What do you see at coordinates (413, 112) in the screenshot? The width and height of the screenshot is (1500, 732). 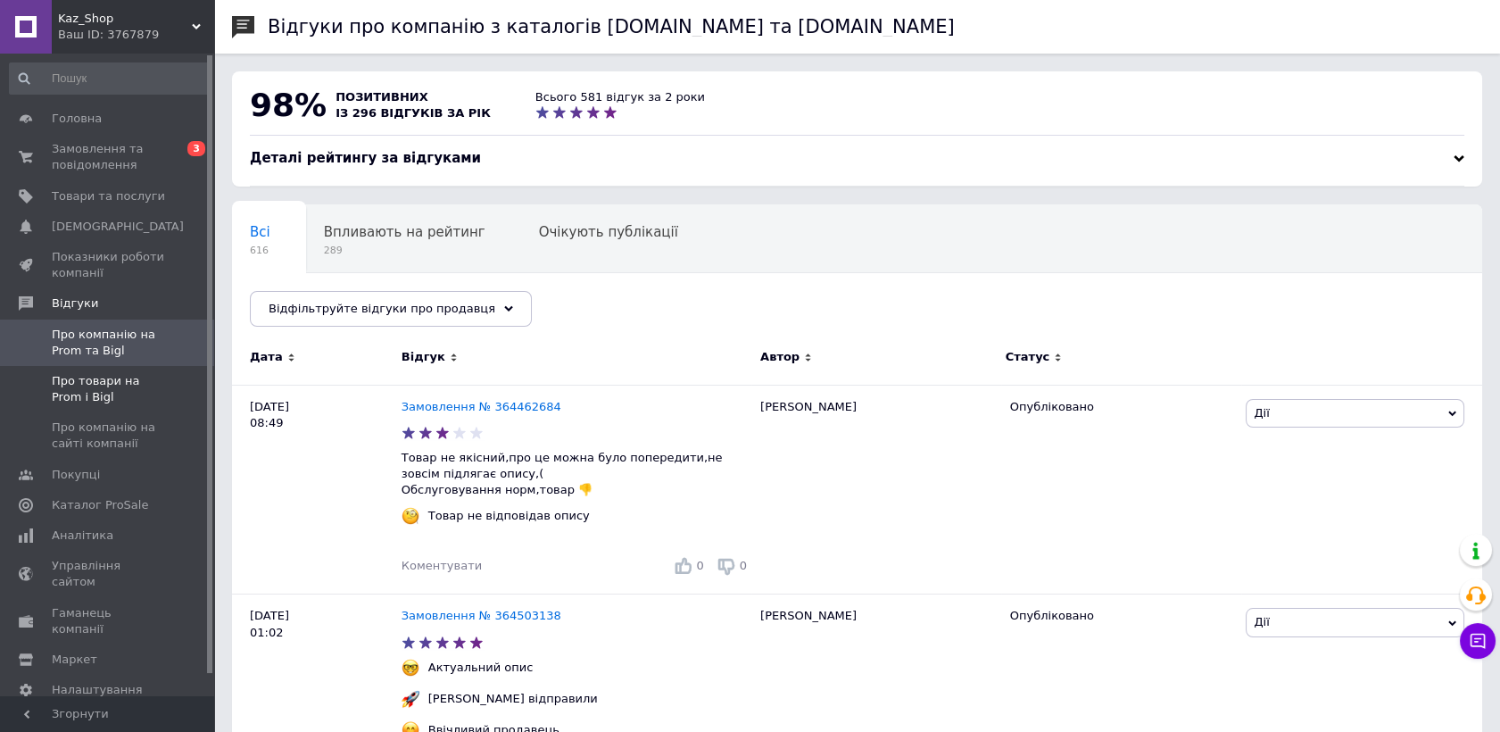 I see `span: із 296 відгуків за рік` at bounding box center [413, 112].